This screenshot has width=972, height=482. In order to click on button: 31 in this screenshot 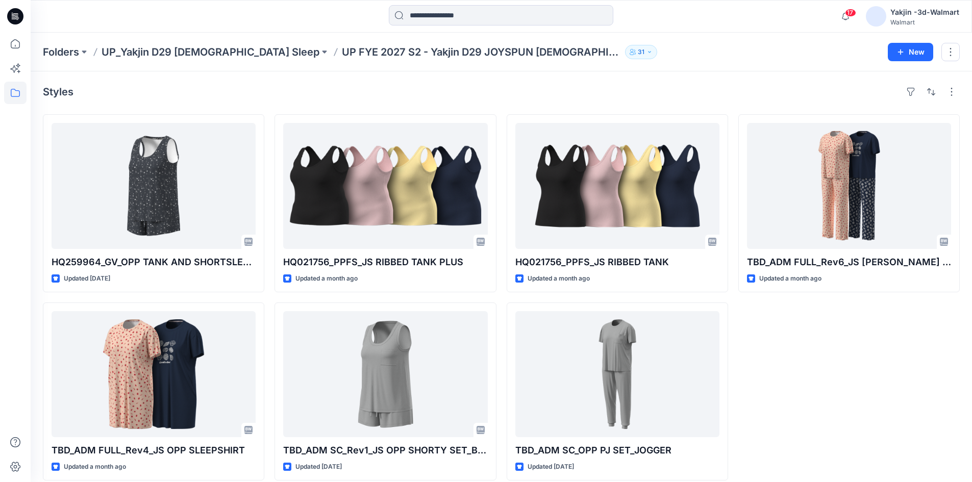, I will do `click(641, 52)`.